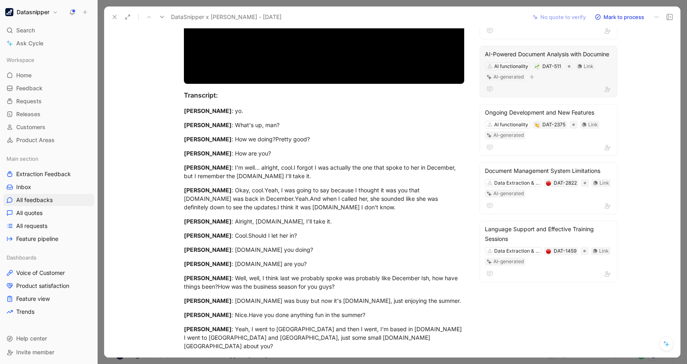  What do you see at coordinates (43, 286) in the screenshot?
I see `span: Product satisfaction` at bounding box center [43, 286].